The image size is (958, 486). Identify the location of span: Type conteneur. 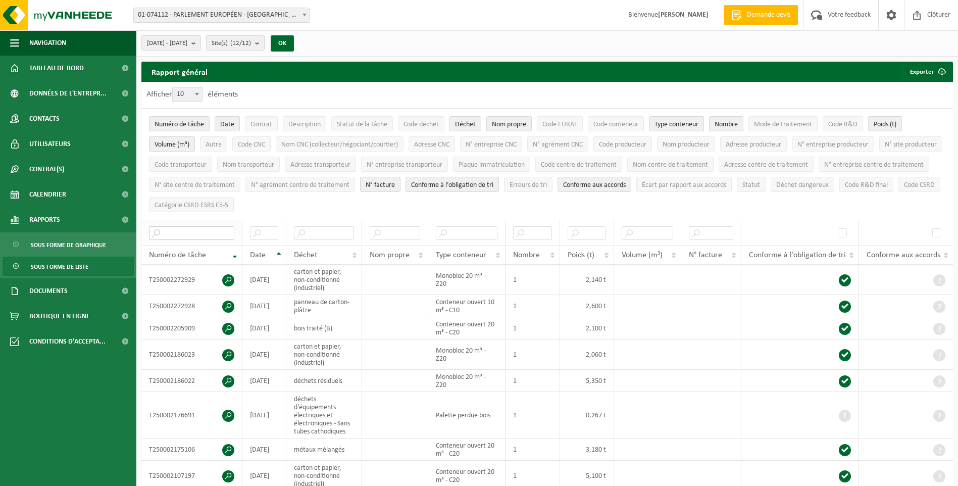
(461, 255).